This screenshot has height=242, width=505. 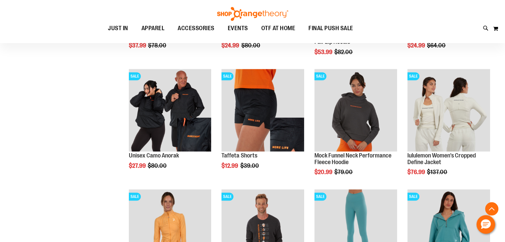 I want to click on a: lululemon Women's Cropped Define Jacket, so click(x=442, y=159).